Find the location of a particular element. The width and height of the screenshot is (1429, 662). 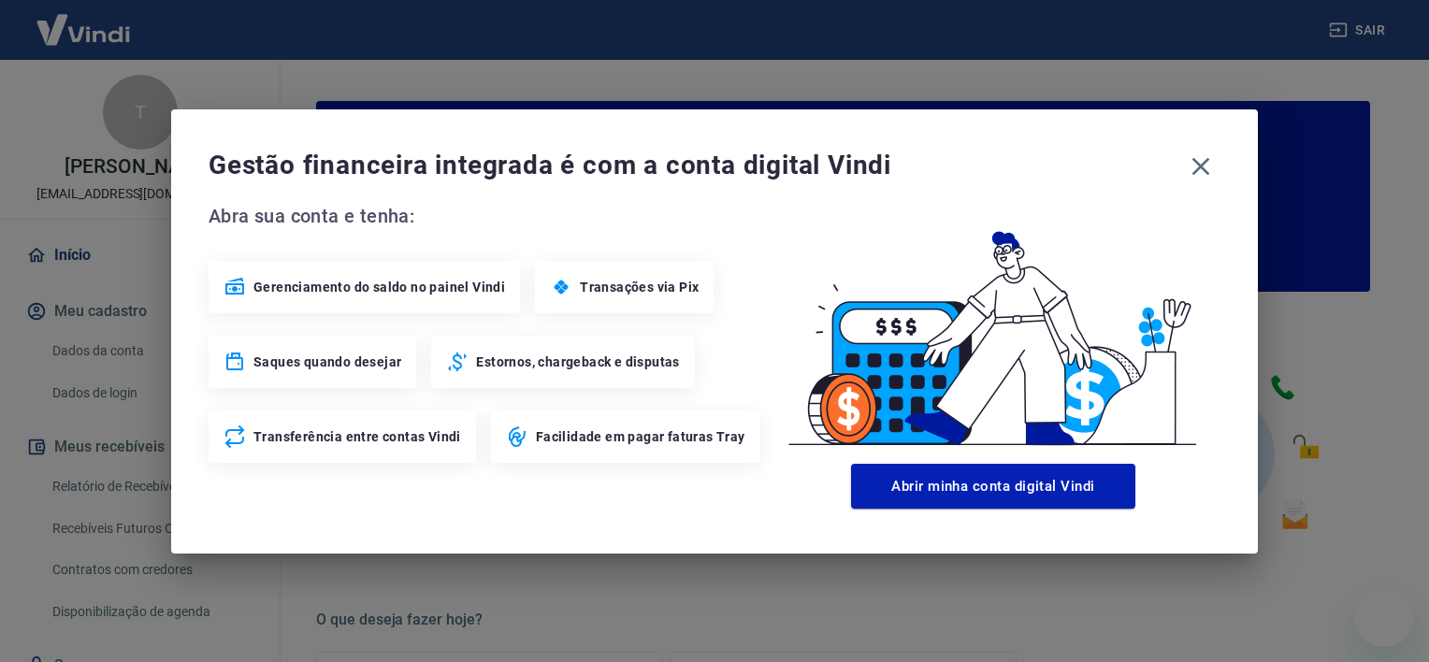

button: Abrir minha conta digital Vindi is located at coordinates (993, 486).